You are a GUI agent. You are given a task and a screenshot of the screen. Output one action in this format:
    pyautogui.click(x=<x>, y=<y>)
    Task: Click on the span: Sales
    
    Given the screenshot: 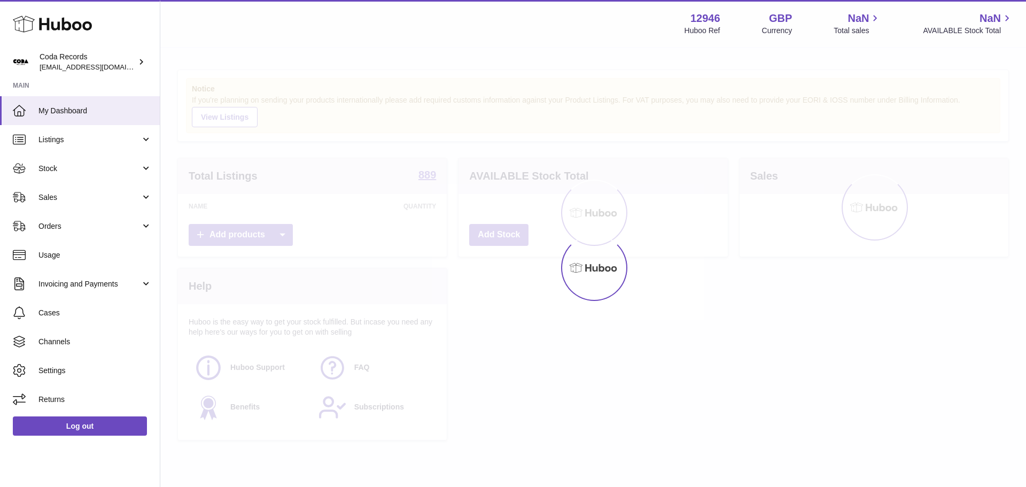 What is the action you would take?
    pyautogui.click(x=89, y=197)
    